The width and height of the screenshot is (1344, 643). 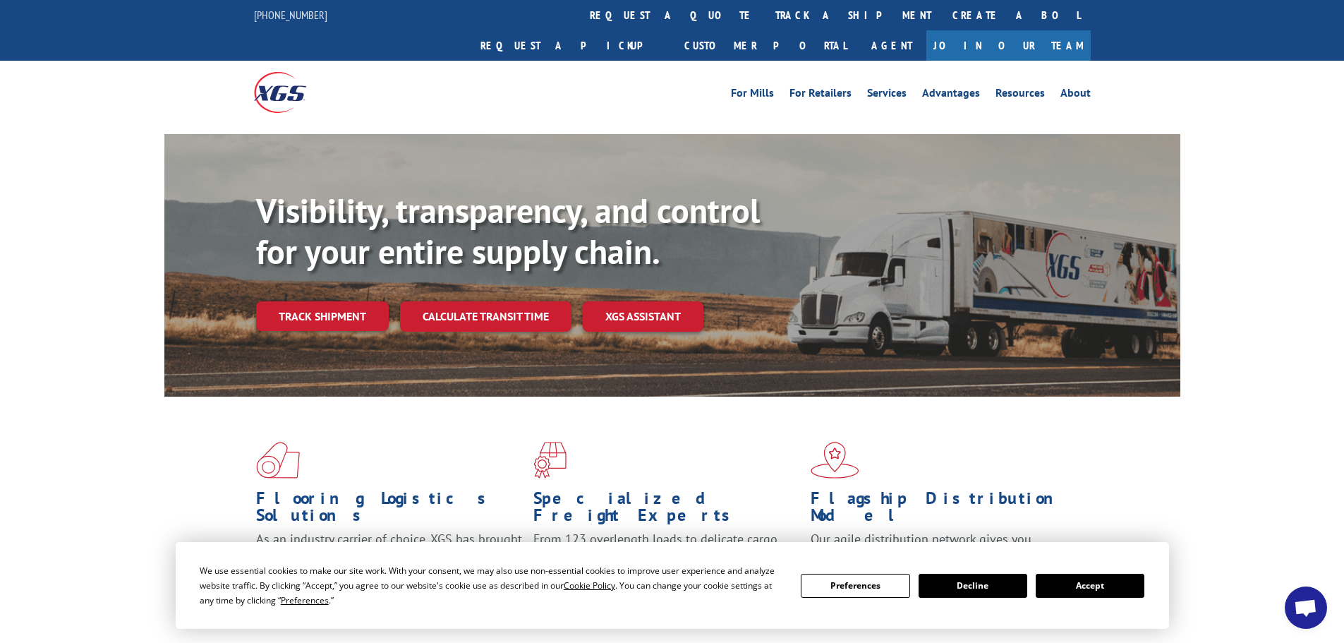 I want to click on a: For Mills, so click(x=752, y=95).